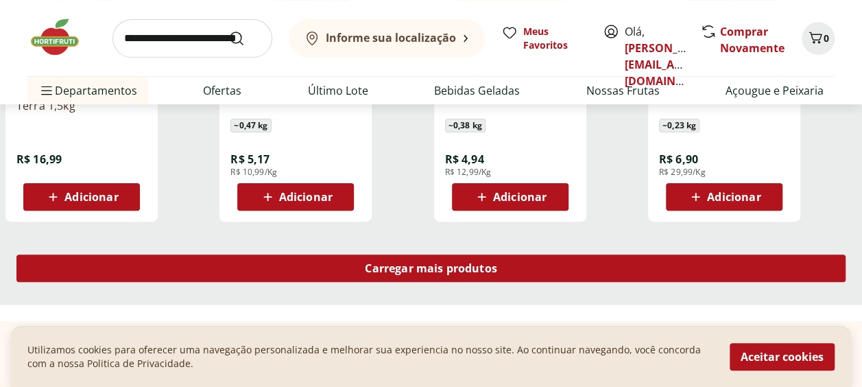 Image resolution: width=862 pixels, height=387 pixels. Describe the element at coordinates (88, 91) in the screenshot. I see `span: Departamentos` at that location.